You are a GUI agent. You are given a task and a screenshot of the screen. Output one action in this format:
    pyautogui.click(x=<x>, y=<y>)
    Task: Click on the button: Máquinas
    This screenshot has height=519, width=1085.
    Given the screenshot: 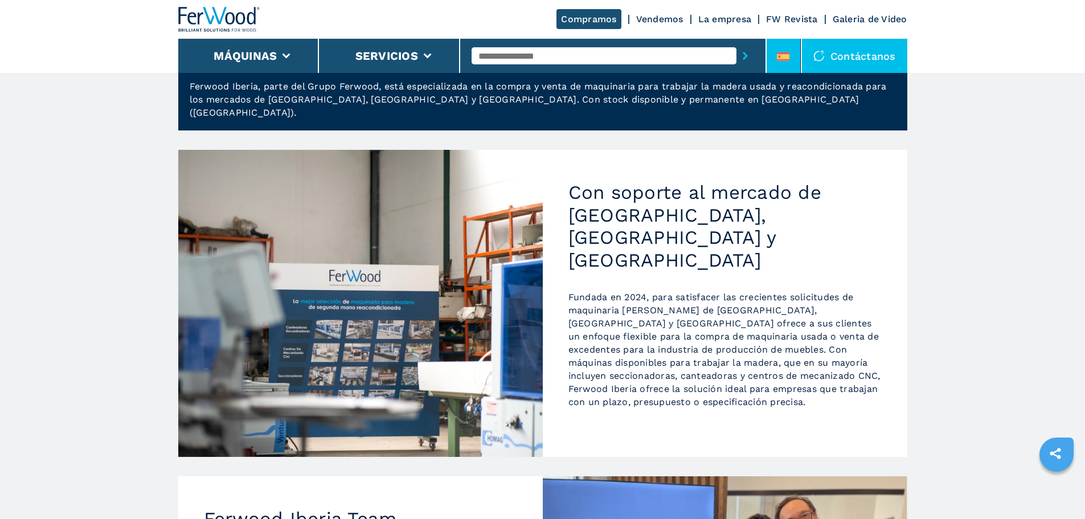 What is the action you would take?
    pyautogui.click(x=245, y=56)
    